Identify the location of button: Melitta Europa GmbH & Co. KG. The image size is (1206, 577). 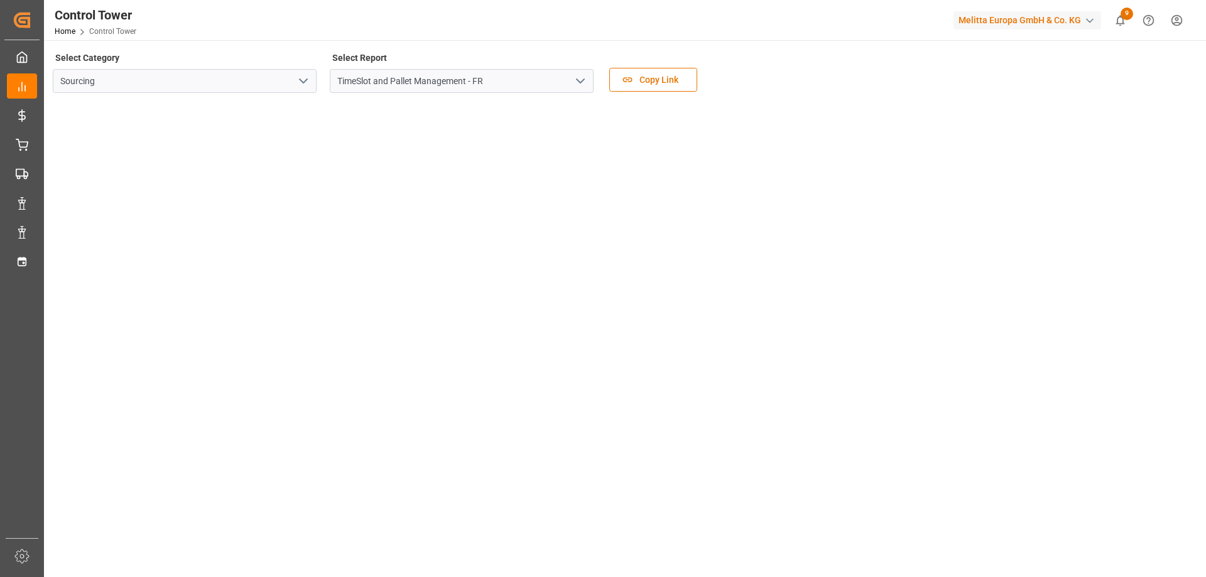
(1030, 20).